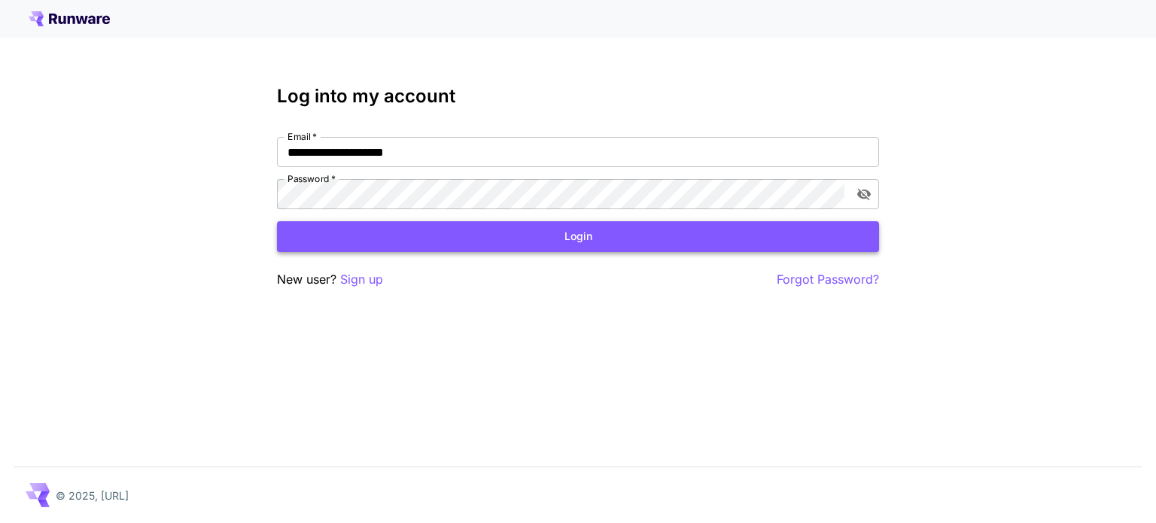  What do you see at coordinates (864, 194) in the screenshot?
I see `button: toggle password visibility` at bounding box center [864, 194].